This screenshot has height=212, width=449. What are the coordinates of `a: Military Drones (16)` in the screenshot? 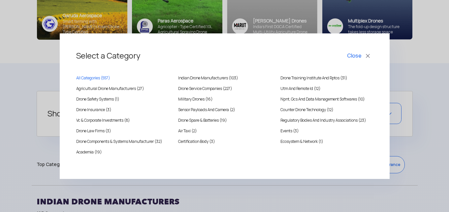 It's located at (224, 99).